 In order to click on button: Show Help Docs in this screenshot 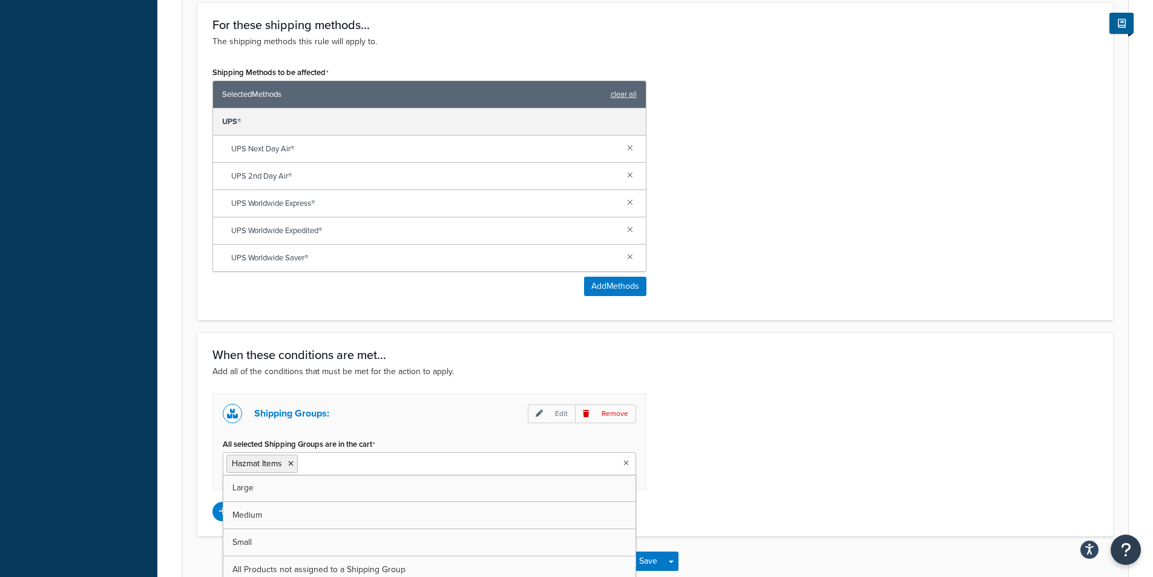, I will do `click(1121, 23)`.